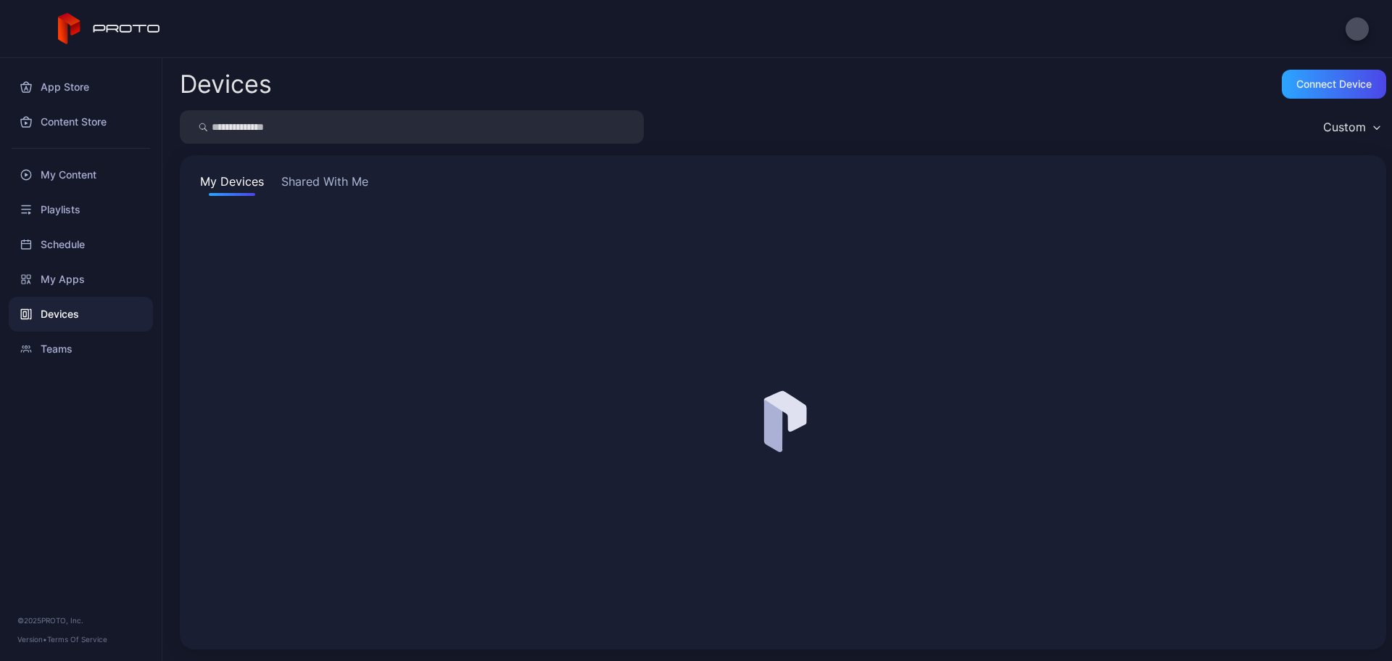 Image resolution: width=1392 pixels, height=661 pixels. I want to click on div: Devices, so click(80, 314).